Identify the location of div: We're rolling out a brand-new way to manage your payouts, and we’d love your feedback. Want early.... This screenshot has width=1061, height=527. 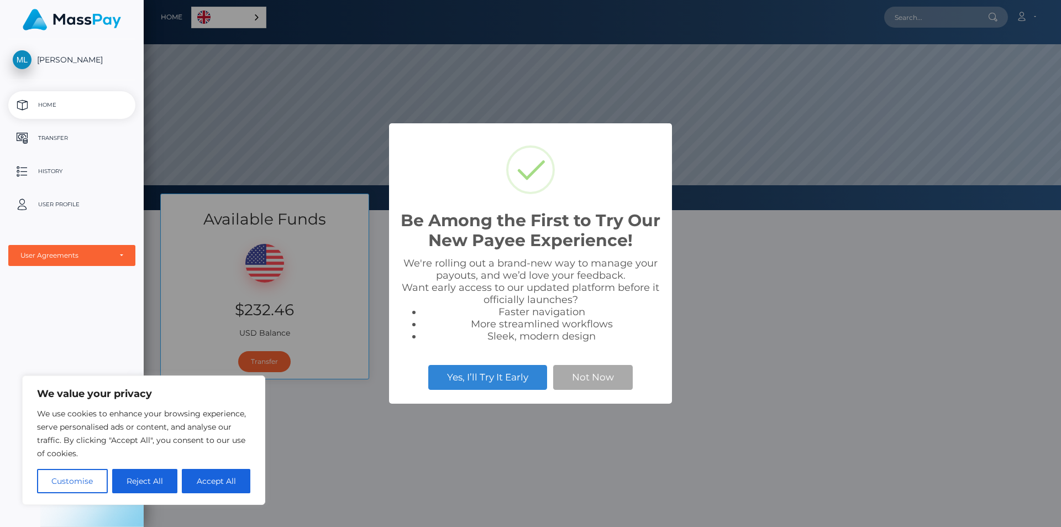
(531, 300).